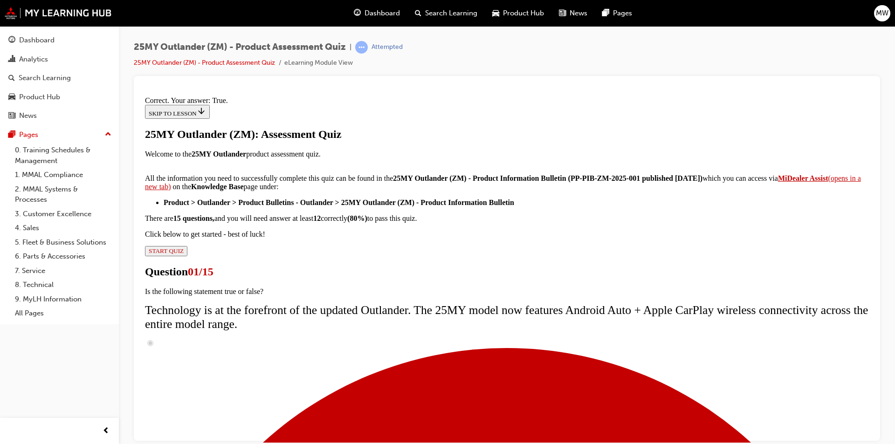  What do you see at coordinates (53, 125) in the screenshot?
I see `strong: 15 questions,` at bounding box center [53, 125].